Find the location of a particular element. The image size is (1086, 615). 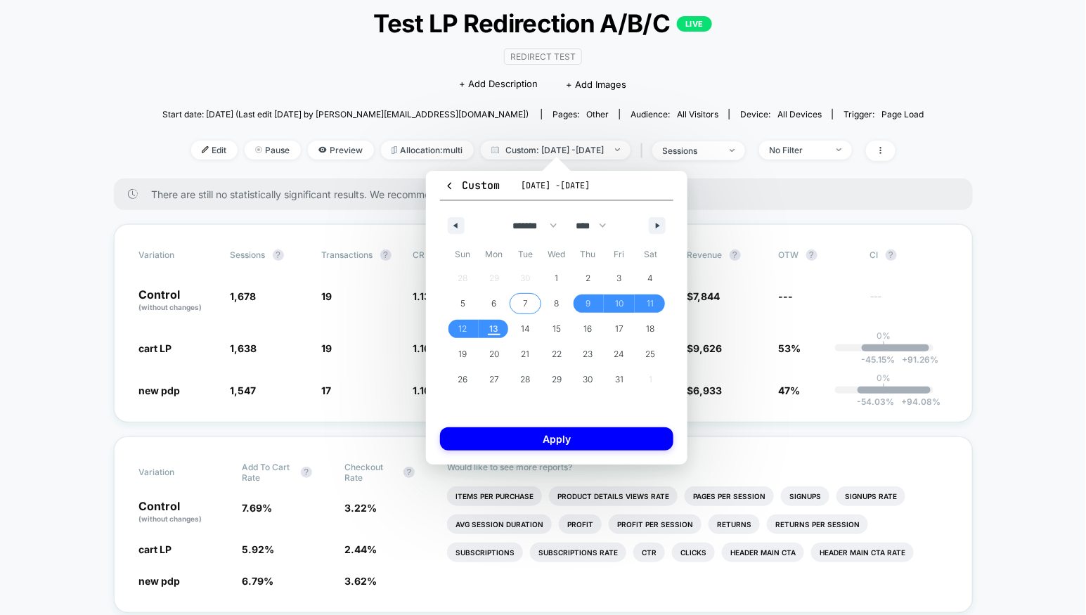

span: Test LP Redirection A/B/C is located at coordinates (543, 23).